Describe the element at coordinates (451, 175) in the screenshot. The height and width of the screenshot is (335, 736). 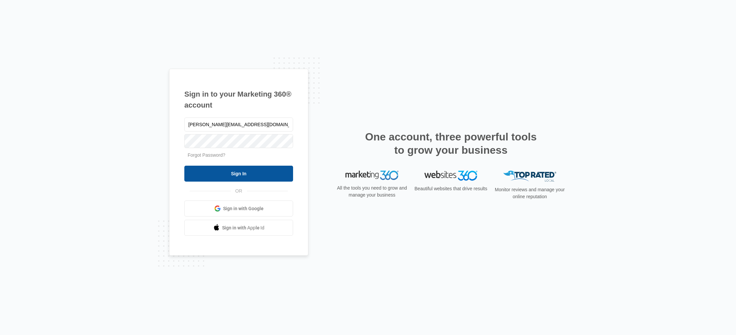
I see `img: Websites 360` at that location.